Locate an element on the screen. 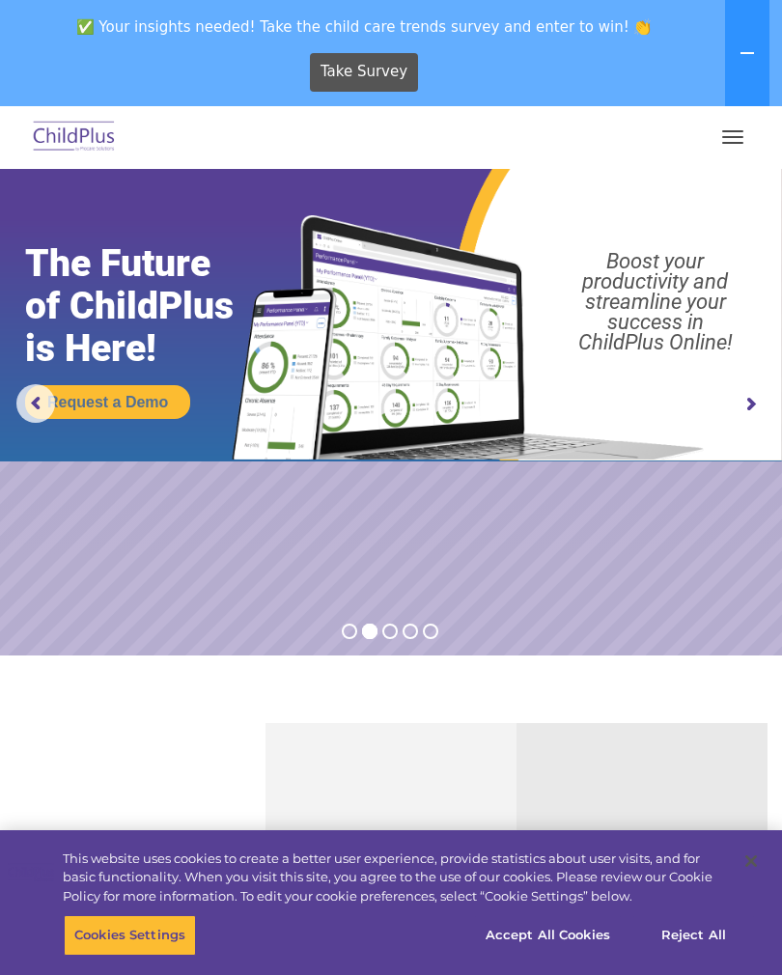 This screenshot has width=782, height=975. rs-layer: The Future of ChildPlus is Here! is located at coordinates (150, 306).